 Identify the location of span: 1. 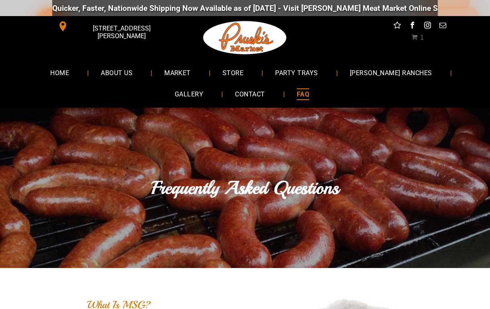
(422, 37).